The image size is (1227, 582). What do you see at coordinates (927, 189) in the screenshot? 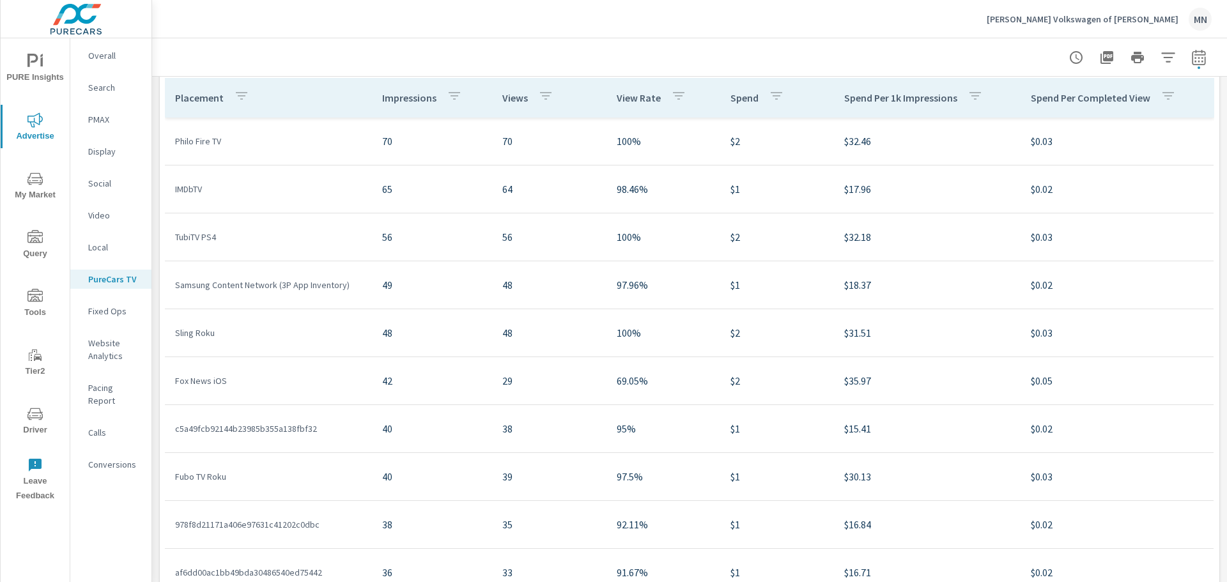
I see `p: $17.96` at bounding box center [927, 189].